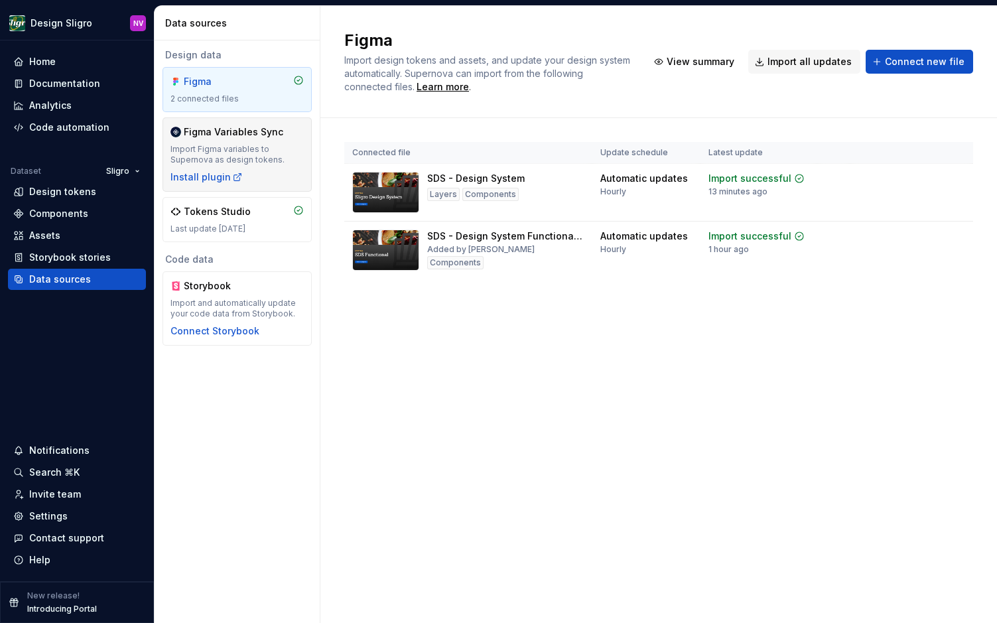 The image size is (997, 623). I want to click on div: Search ⌘K, so click(54, 472).